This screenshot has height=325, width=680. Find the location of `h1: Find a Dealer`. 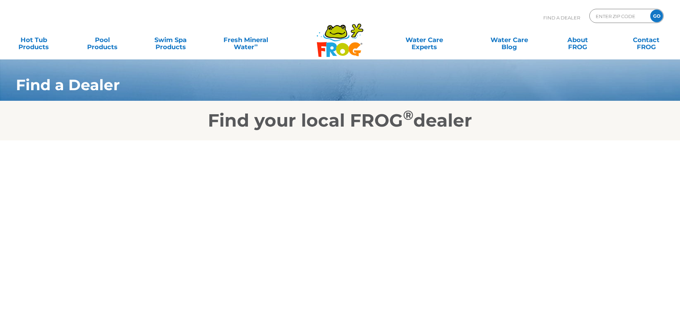

h1: Find a Dealer is located at coordinates (312, 85).